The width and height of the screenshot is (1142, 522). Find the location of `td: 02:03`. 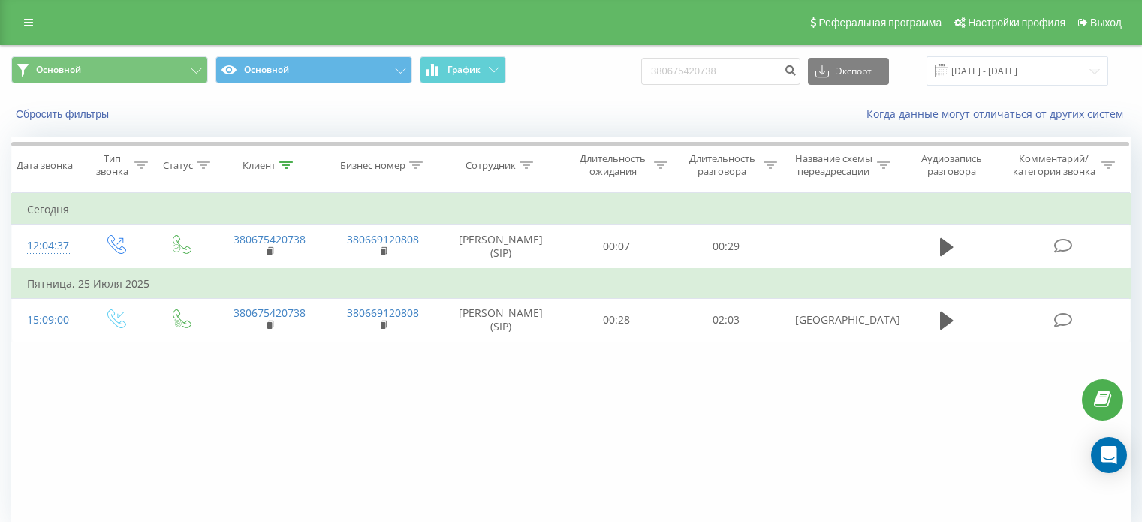

td: 02:03 is located at coordinates (725, 320).